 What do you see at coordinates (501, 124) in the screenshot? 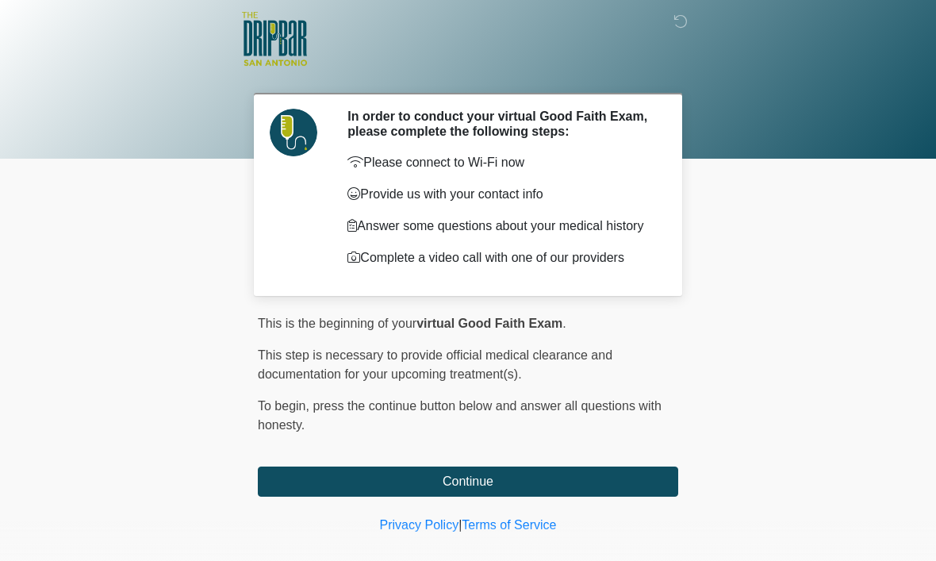
I see `h2: In order to conduct your virtual Good Faith Exam, please complete the following steps:` at bounding box center [501, 124].